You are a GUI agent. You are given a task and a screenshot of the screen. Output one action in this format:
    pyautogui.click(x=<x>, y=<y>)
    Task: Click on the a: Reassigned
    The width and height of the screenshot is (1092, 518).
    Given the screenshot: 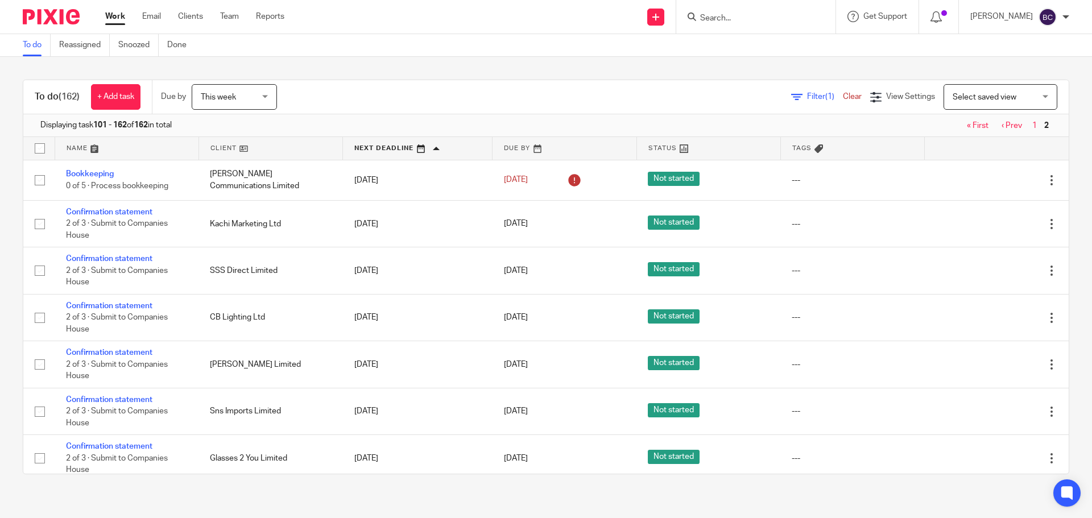 What is the action you would take?
    pyautogui.click(x=84, y=45)
    